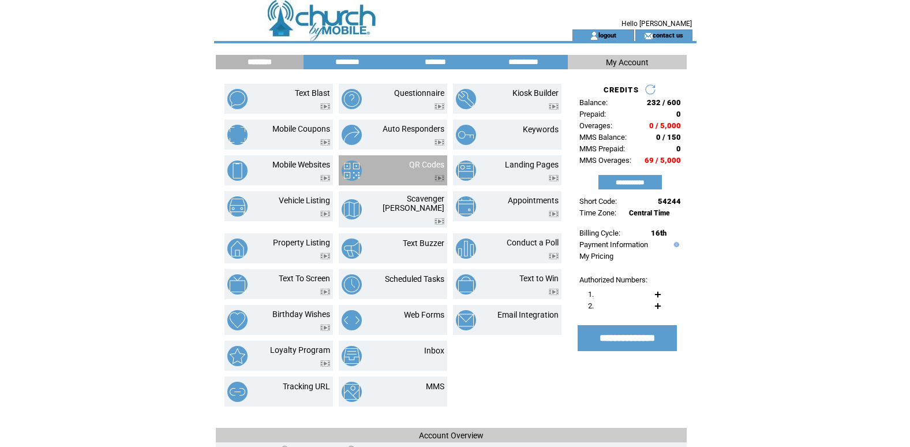 Image resolution: width=910 pixels, height=447 pixels. What do you see at coordinates (414, 279) in the screenshot?
I see `a: Scheduled Tasks` at bounding box center [414, 279].